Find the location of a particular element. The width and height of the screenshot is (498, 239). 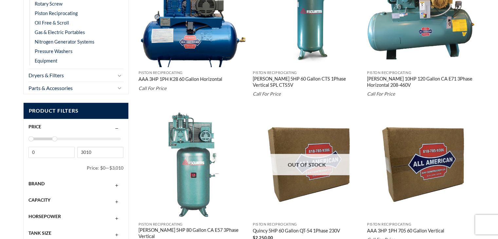

a: Parts & Accessories is located at coordinates (71, 88).